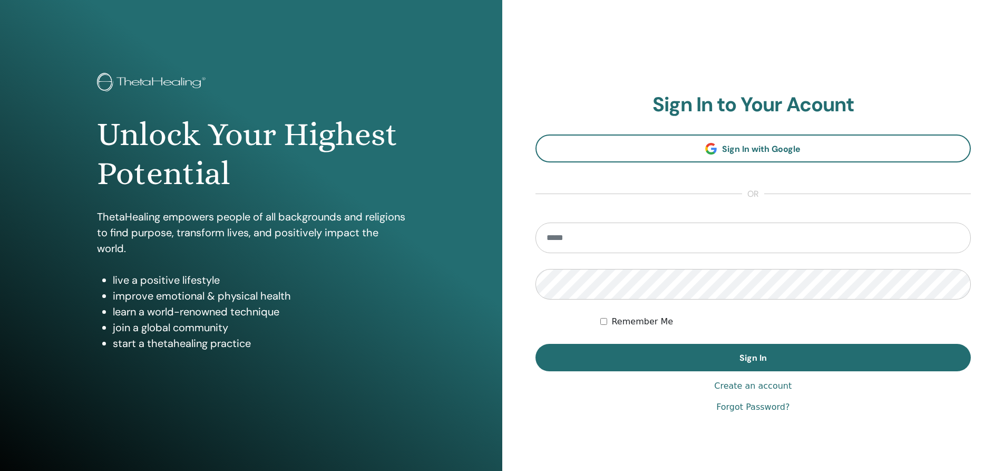  What do you see at coordinates (259, 280) in the screenshot?
I see `li: live a positive lifestyle` at bounding box center [259, 280].